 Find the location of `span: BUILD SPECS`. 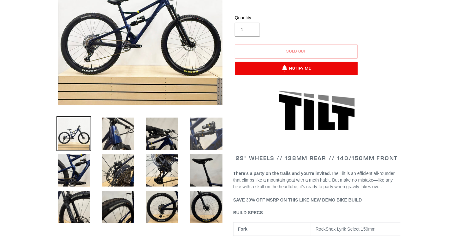

span: BUILD SPECS is located at coordinates (248, 212).